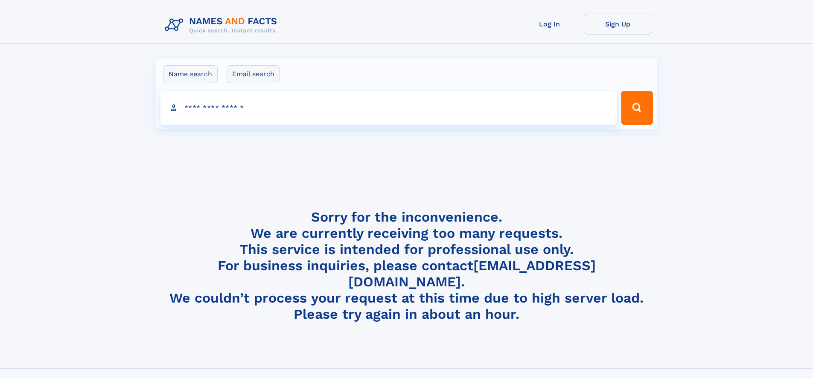  Describe the element at coordinates (389, 108) in the screenshot. I see `input: search input` at that location.